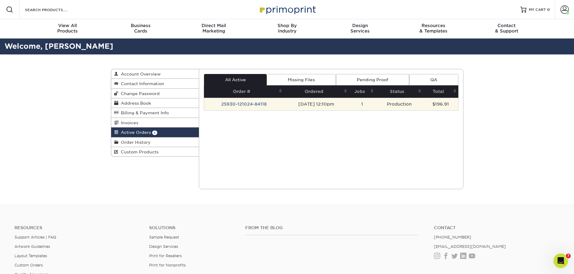 This screenshot has height=274, width=574. Describe the element at coordinates (140, 29) in the screenshot. I see `a: BusinessCards` at that location.